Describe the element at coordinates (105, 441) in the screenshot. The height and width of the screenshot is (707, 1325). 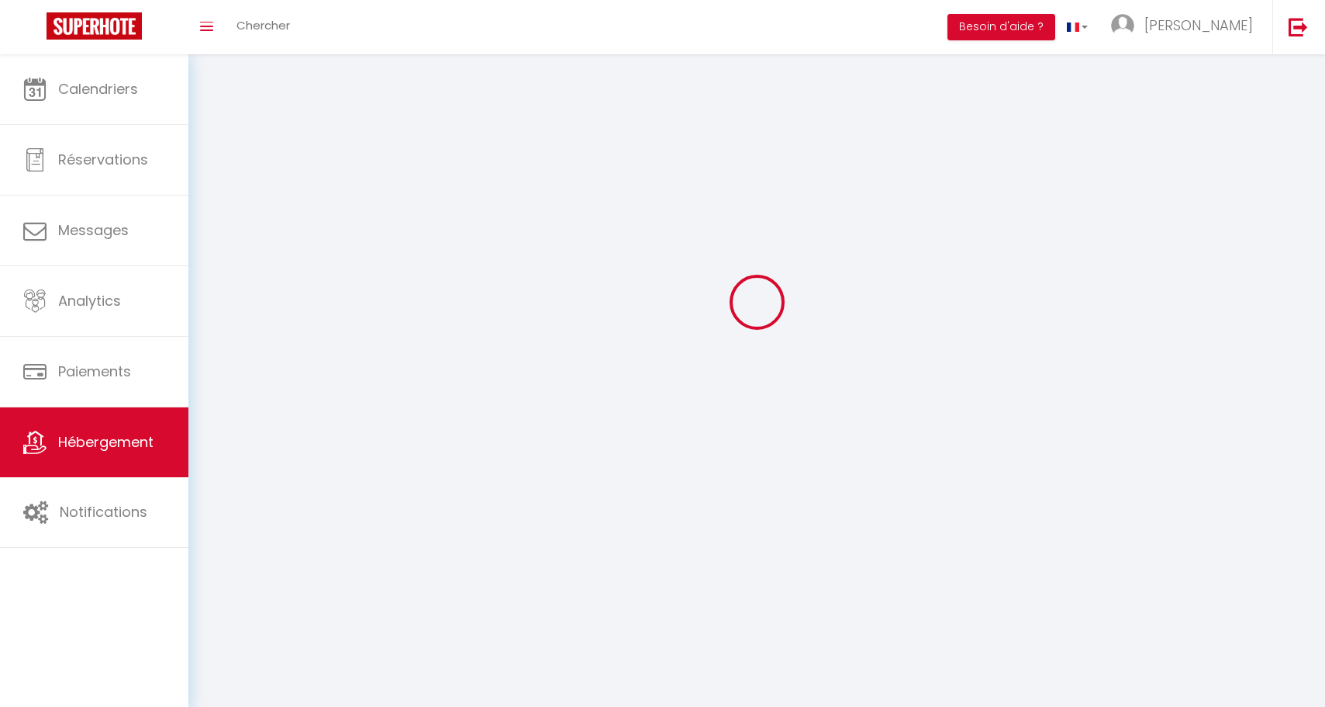
I see `span: Hébergement` at that location.